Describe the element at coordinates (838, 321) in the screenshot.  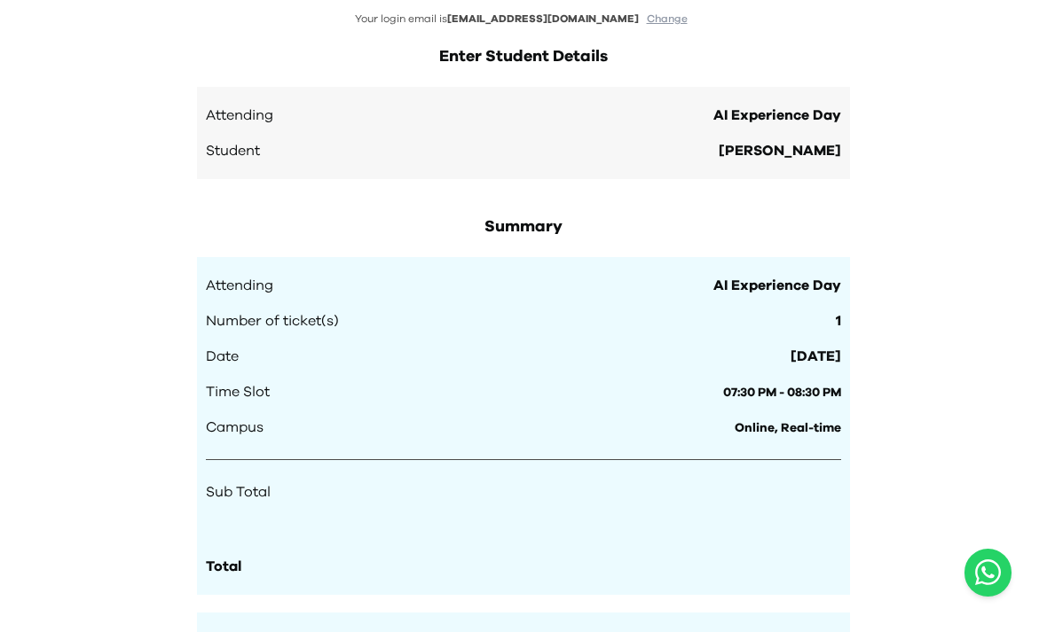
I see `span: 1` at that location.